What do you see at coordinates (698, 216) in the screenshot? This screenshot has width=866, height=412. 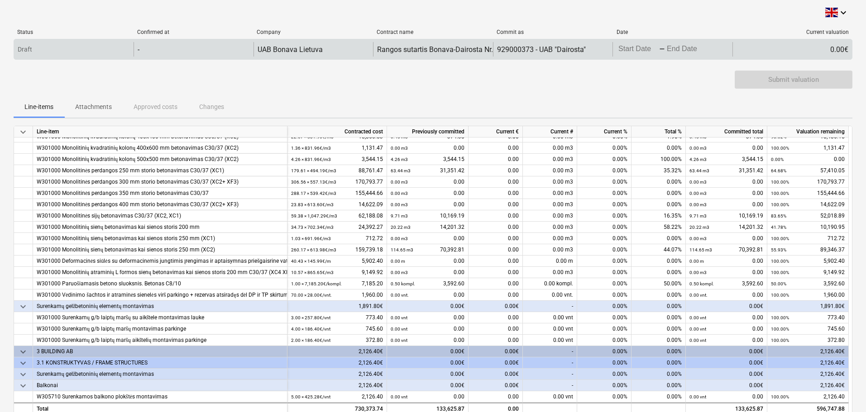 I see `small: 9.71 m3` at bounding box center [698, 216].